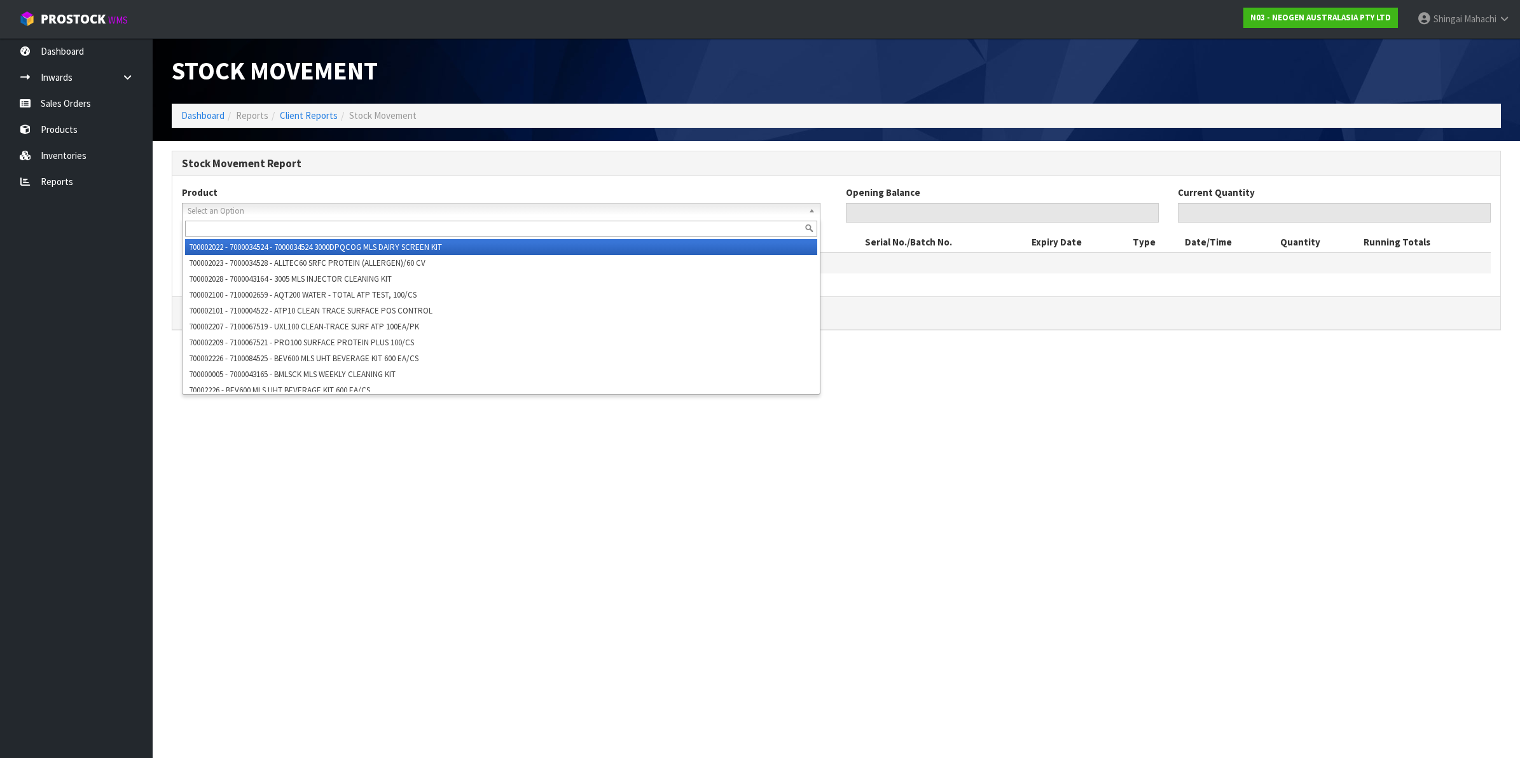 The width and height of the screenshot is (1520, 758). Describe the element at coordinates (203, 115) in the screenshot. I see `a: Dashboard` at that location.